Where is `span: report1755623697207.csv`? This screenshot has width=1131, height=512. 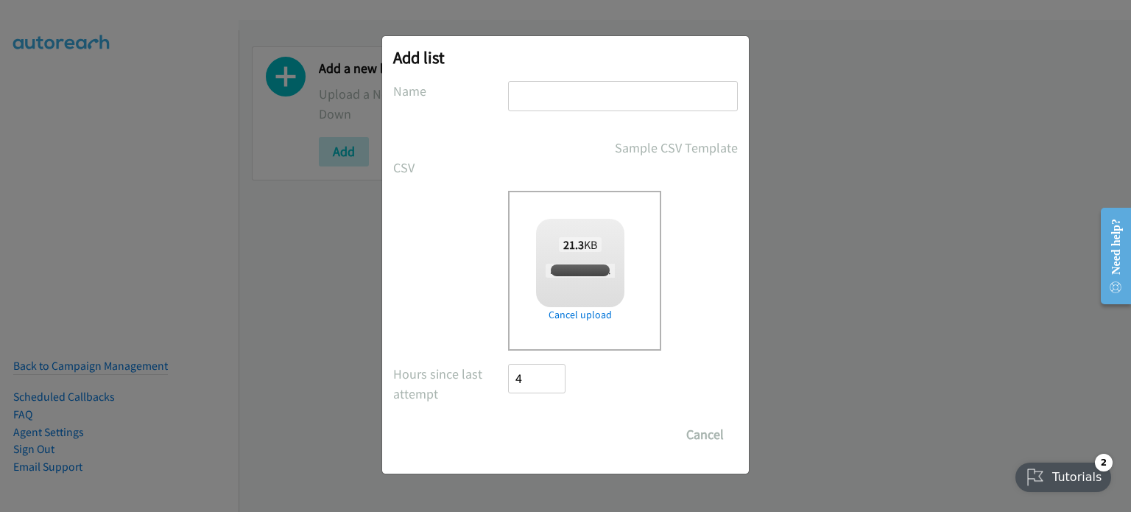 span: report1755623697207.csv is located at coordinates (599, 270).